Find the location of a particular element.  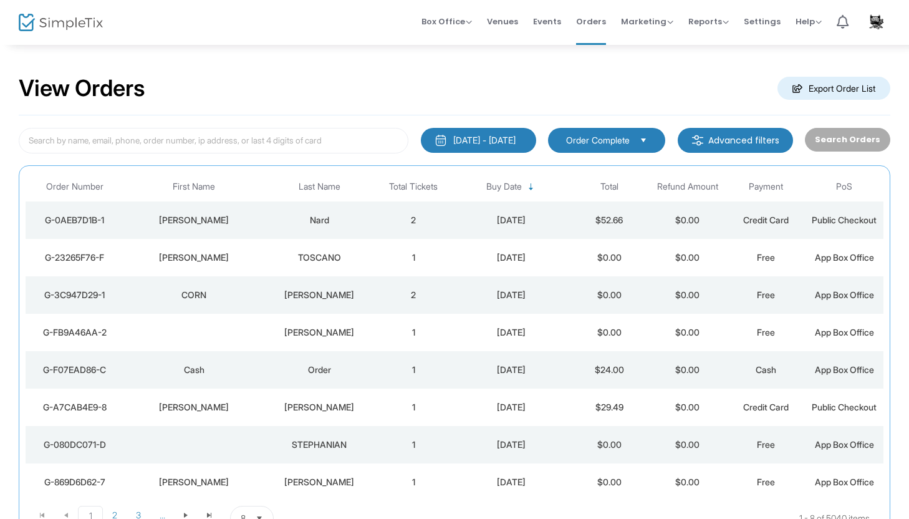

span: Help is located at coordinates (808, 21).